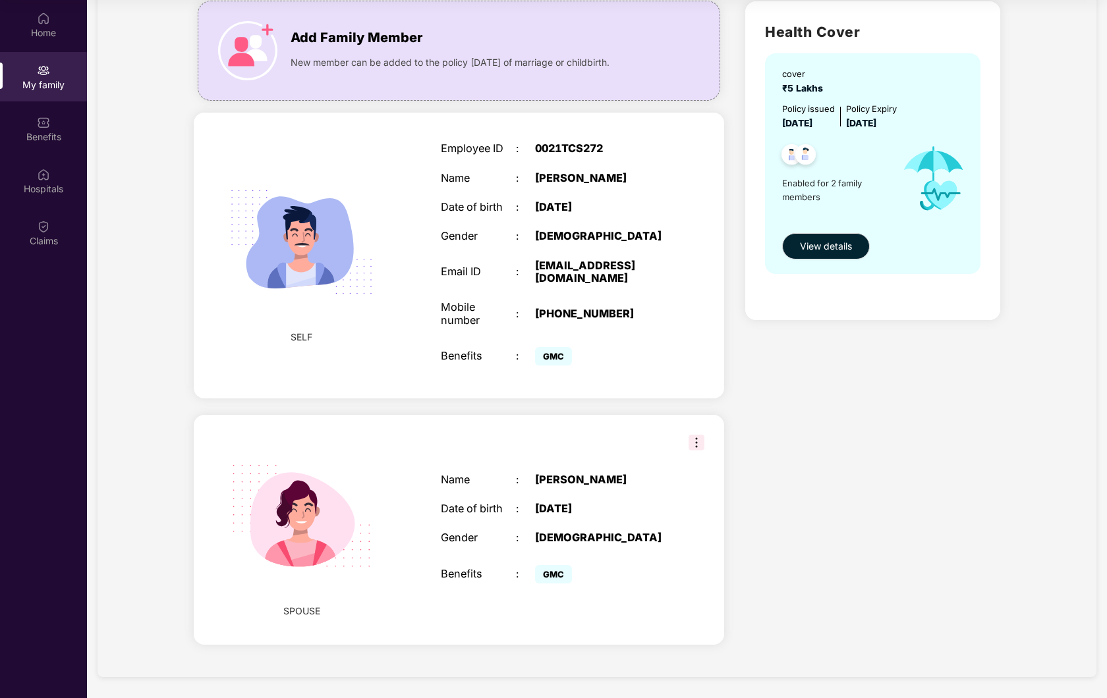  I want to click on img: svg+xml;base64,PHN2ZyB3aWR0aD0iMjAiIGhlaWdodD0iMjAiIHZpZXdCb3g9IjAgMCAyMCAyMCIgZmlsbD0ibm9uZSIgeG..., so click(43, 70).